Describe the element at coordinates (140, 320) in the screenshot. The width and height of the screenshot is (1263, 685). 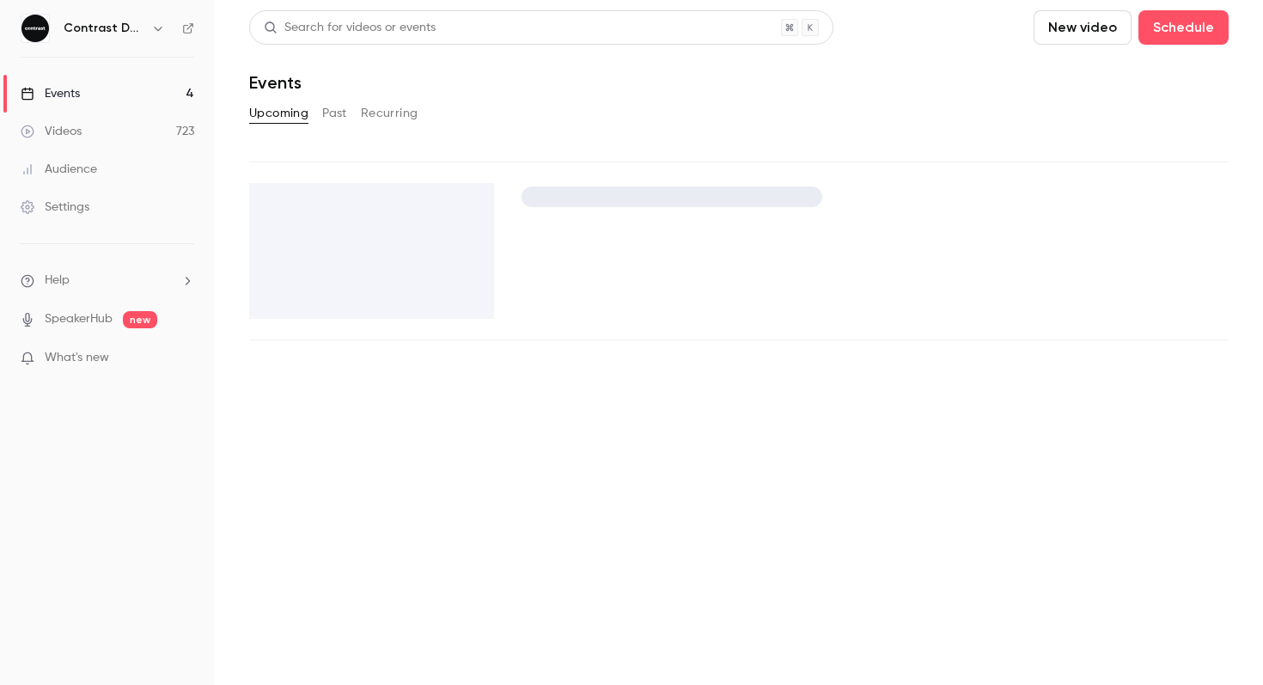
I see `span: new` at that location.